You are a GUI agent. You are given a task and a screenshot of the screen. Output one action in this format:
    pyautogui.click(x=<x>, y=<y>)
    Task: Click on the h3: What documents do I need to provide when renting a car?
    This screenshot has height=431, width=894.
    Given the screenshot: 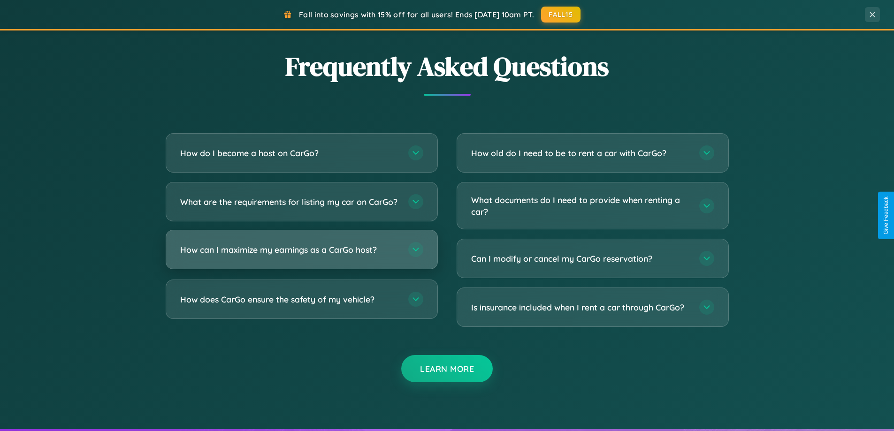 What is the action you would take?
    pyautogui.click(x=580, y=205)
    